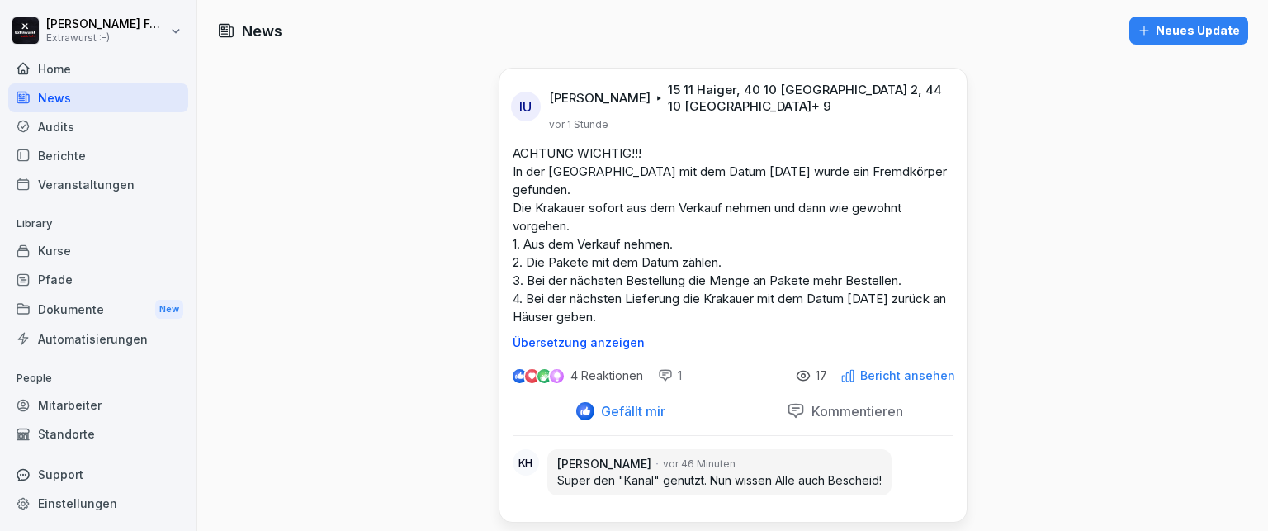  I want to click on div: Audits, so click(98, 126).